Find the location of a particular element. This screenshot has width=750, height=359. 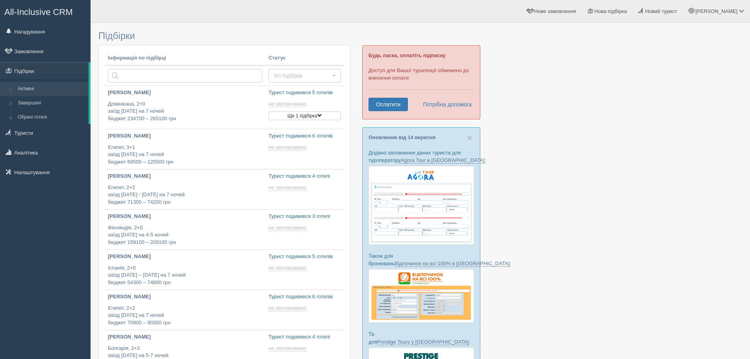

th: Статус is located at coordinates (305, 58).